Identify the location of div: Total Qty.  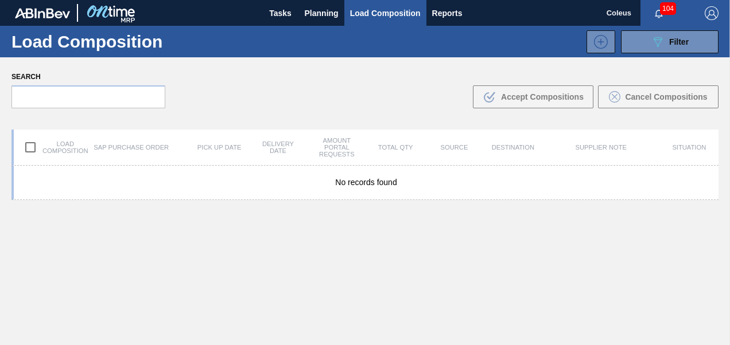
(395, 147).